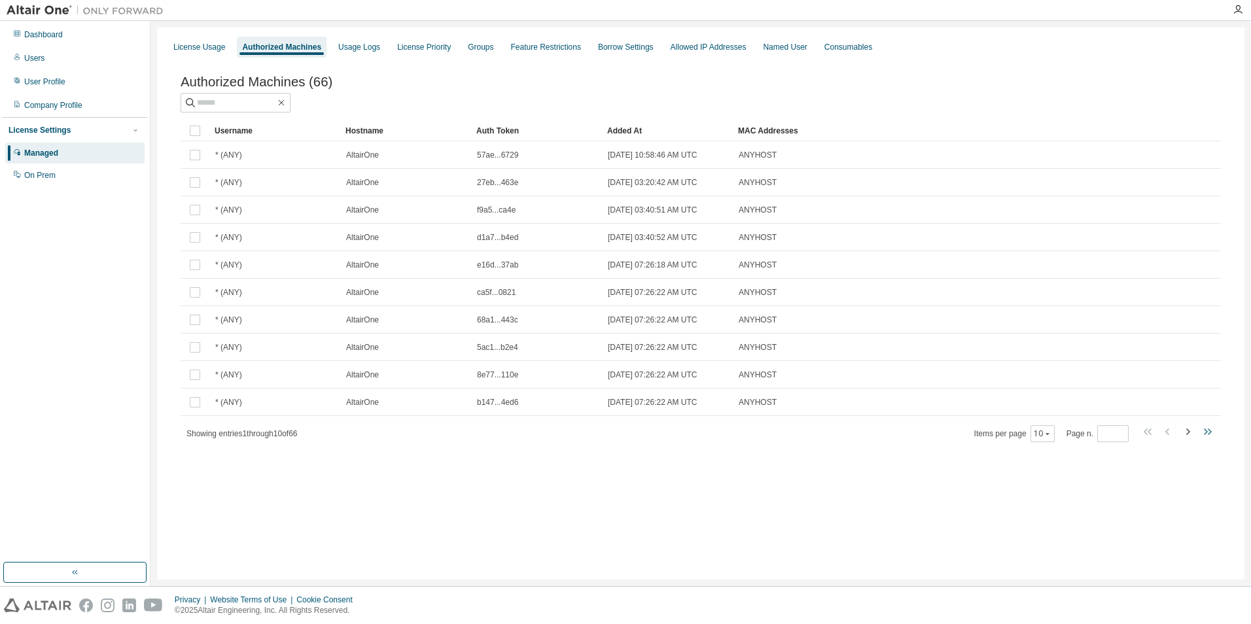 Image resolution: width=1251 pixels, height=624 pixels. Describe the element at coordinates (153, 605) in the screenshot. I see `img: youtube.svg` at that location.